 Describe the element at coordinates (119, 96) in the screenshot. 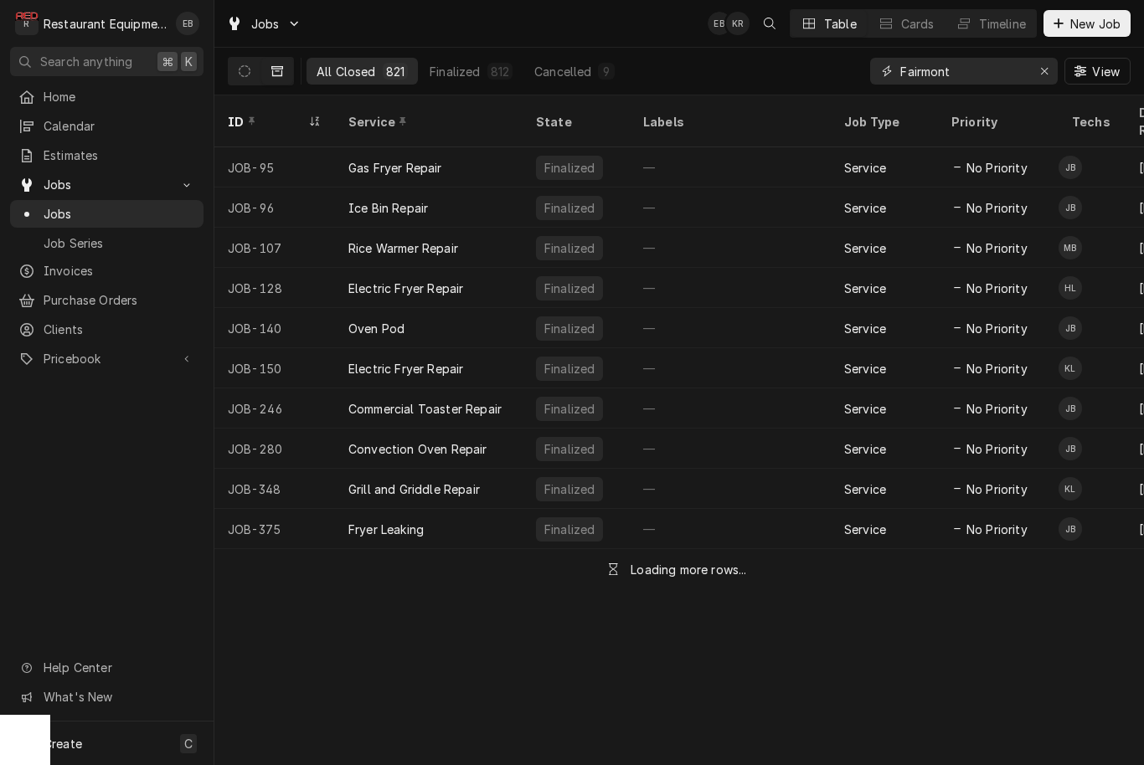

I see `span: Home` at that location.